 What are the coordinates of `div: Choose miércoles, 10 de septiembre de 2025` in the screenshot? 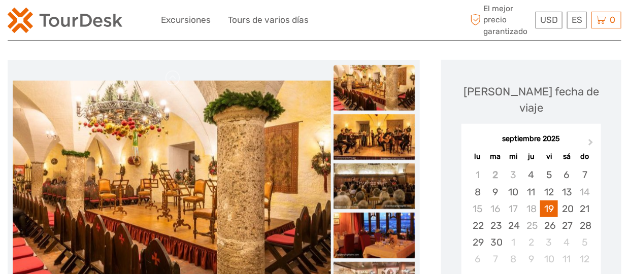 It's located at (513, 192).